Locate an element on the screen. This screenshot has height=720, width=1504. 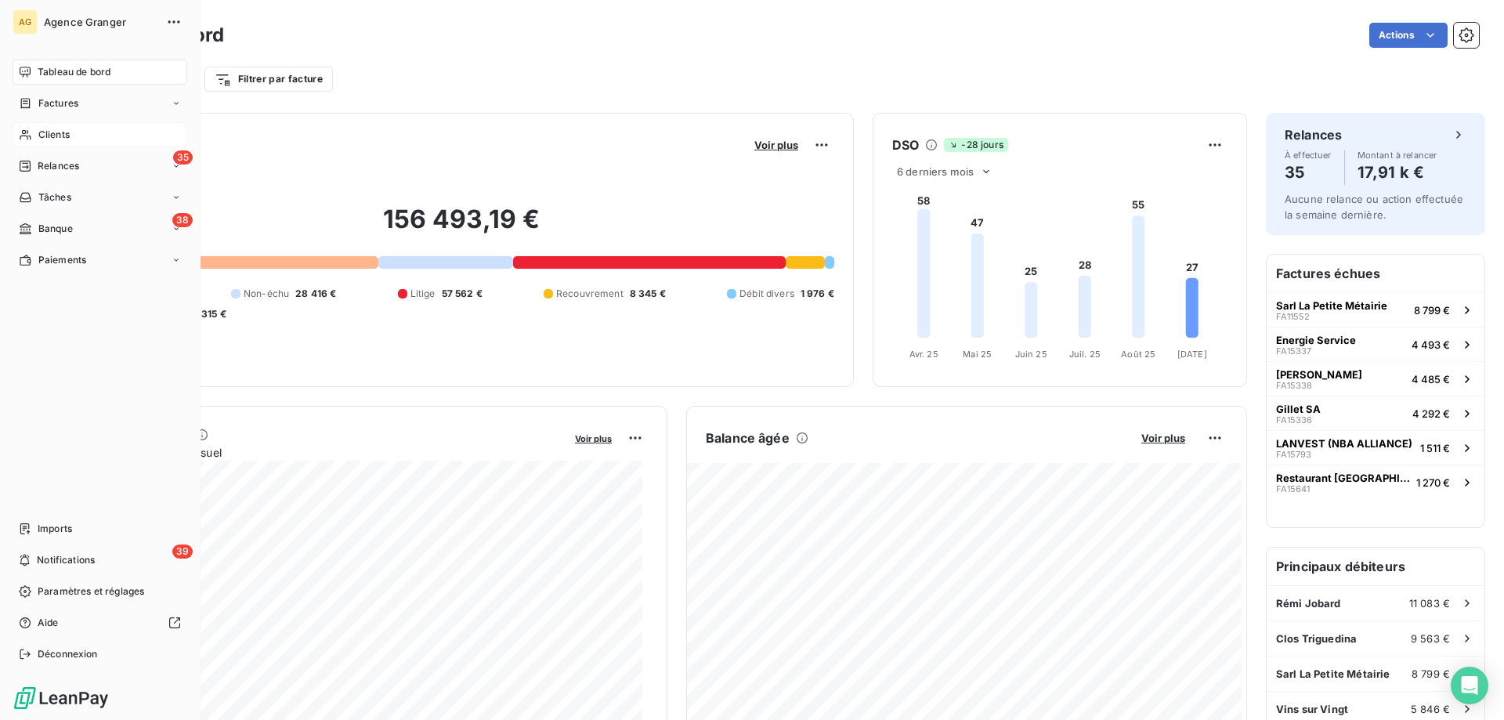
span: Recouvrement is located at coordinates (590, 294).